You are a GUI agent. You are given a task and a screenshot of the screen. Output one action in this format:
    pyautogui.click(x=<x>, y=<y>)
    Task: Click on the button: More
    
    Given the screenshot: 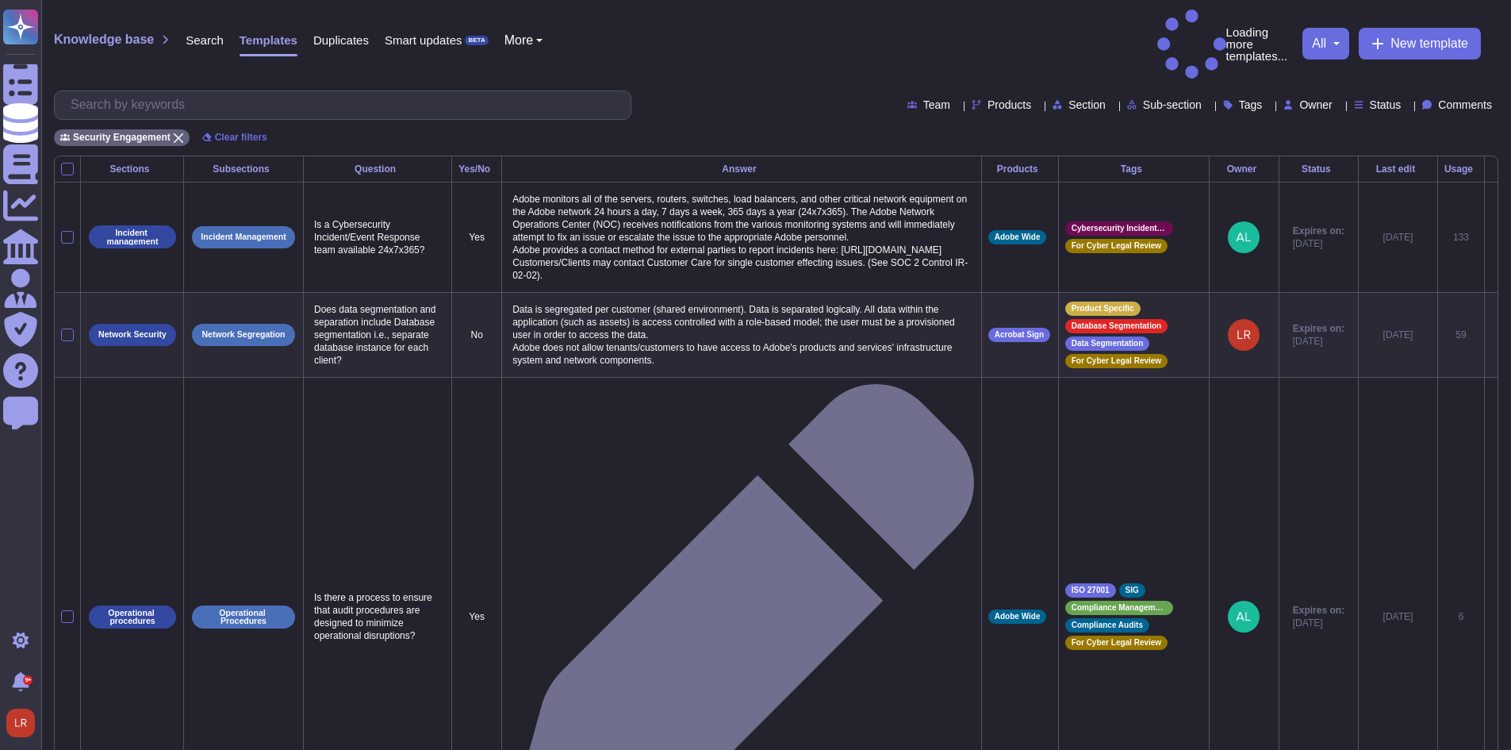 What is the action you would take?
    pyautogui.click(x=524, y=40)
    